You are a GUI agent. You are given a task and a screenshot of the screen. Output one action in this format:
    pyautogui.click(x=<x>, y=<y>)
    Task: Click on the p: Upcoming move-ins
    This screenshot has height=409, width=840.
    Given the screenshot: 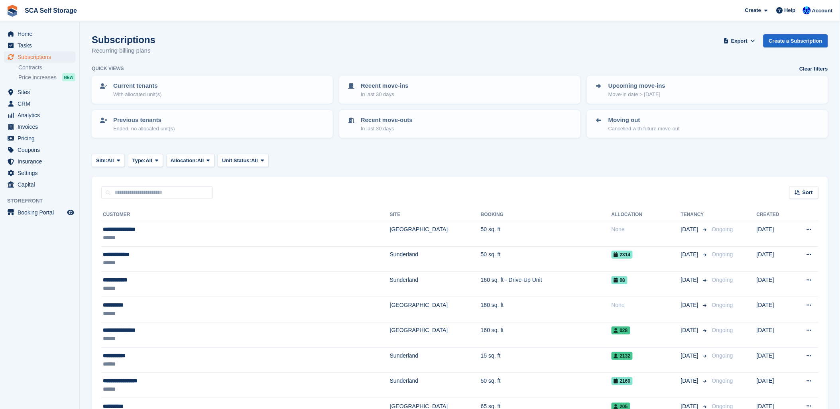 What is the action you would take?
    pyautogui.click(x=637, y=86)
    